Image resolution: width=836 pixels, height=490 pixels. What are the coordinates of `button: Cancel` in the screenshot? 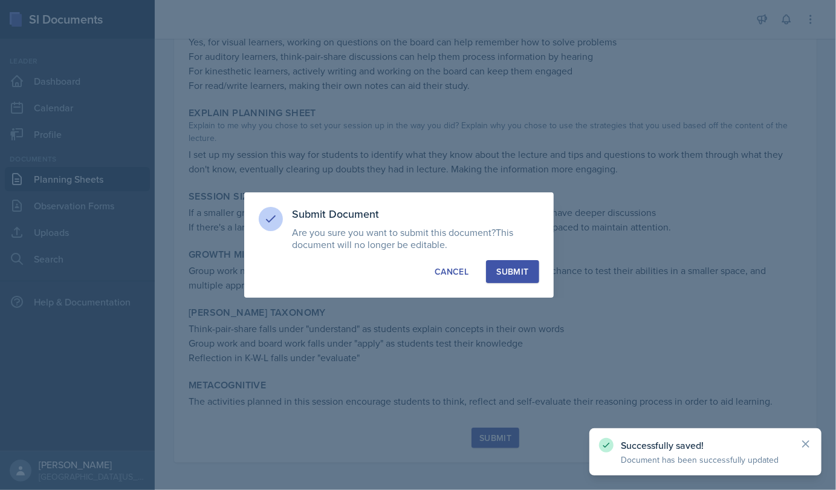 It's located at (451, 271).